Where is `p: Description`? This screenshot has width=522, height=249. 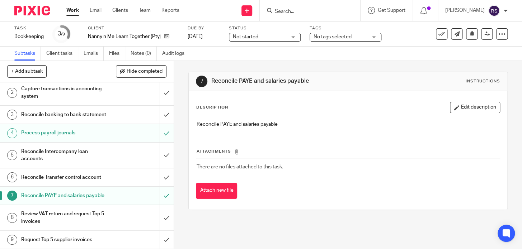
p: Description is located at coordinates (212, 108).